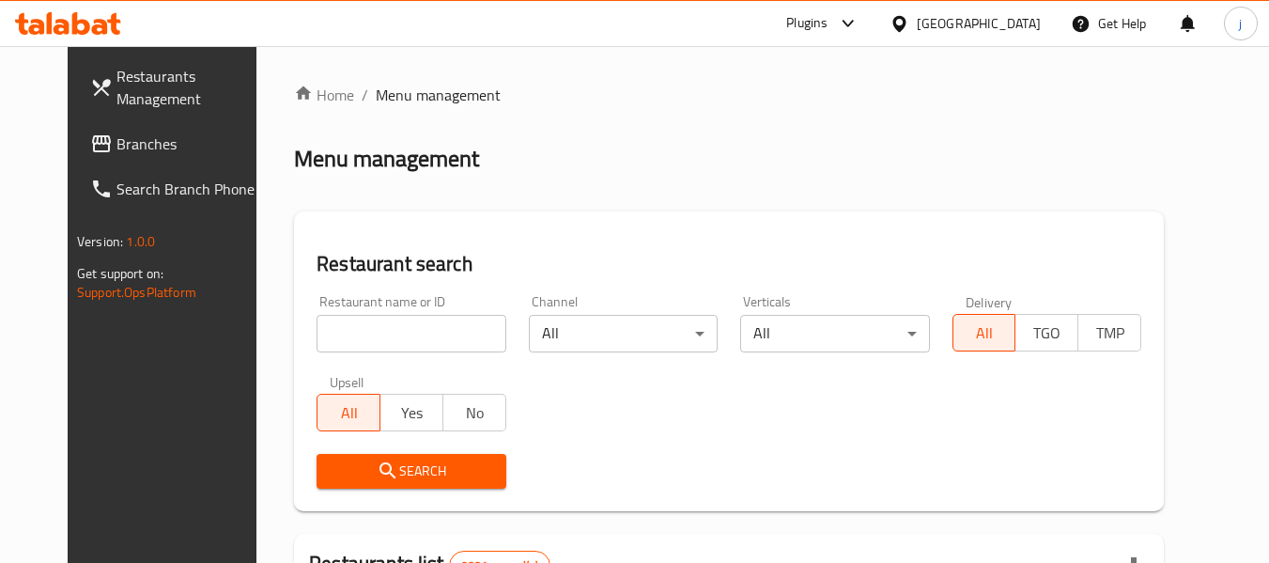 The height and width of the screenshot is (563, 1269). I want to click on nav: breadcrumb, so click(729, 95).